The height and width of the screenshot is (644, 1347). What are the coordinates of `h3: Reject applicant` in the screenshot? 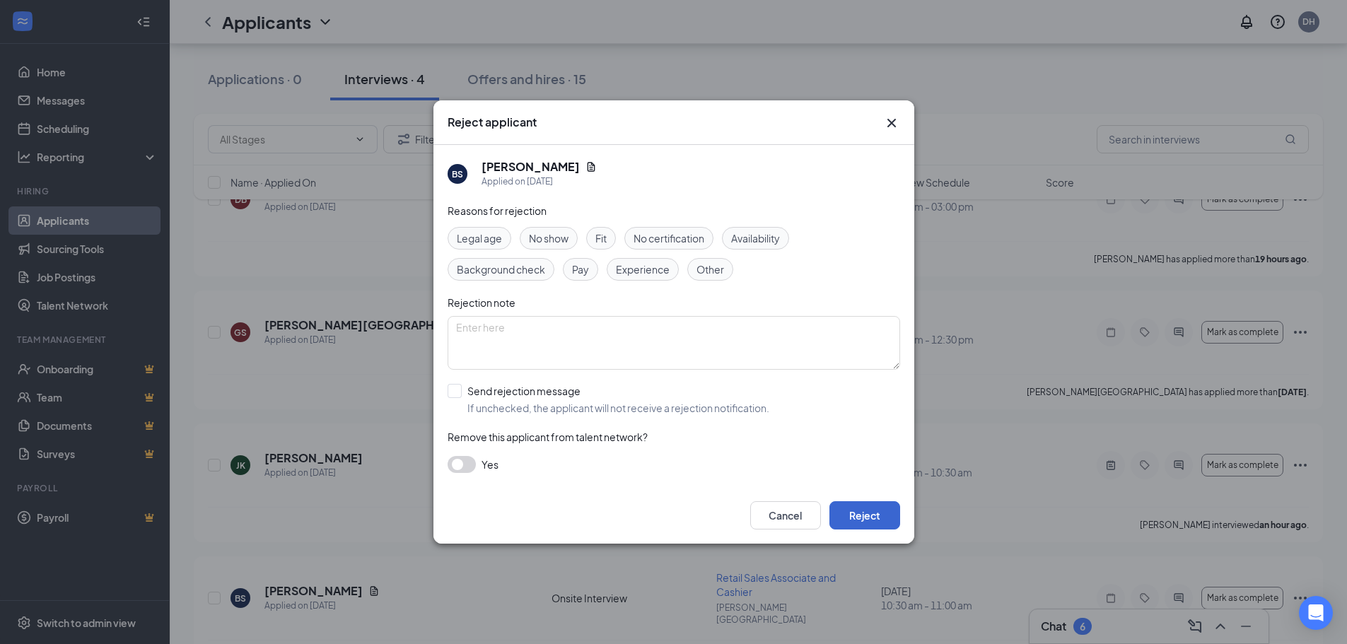 It's located at (492, 122).